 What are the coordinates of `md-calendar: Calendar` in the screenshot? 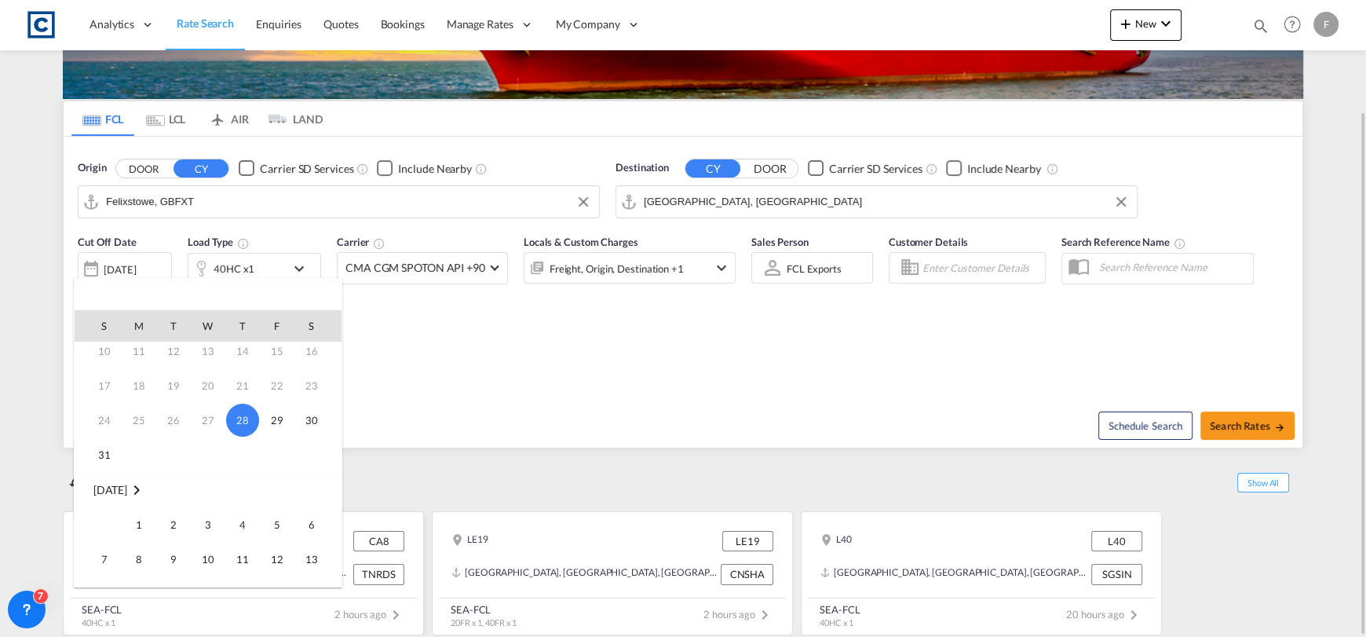 It's located at (208, 448).